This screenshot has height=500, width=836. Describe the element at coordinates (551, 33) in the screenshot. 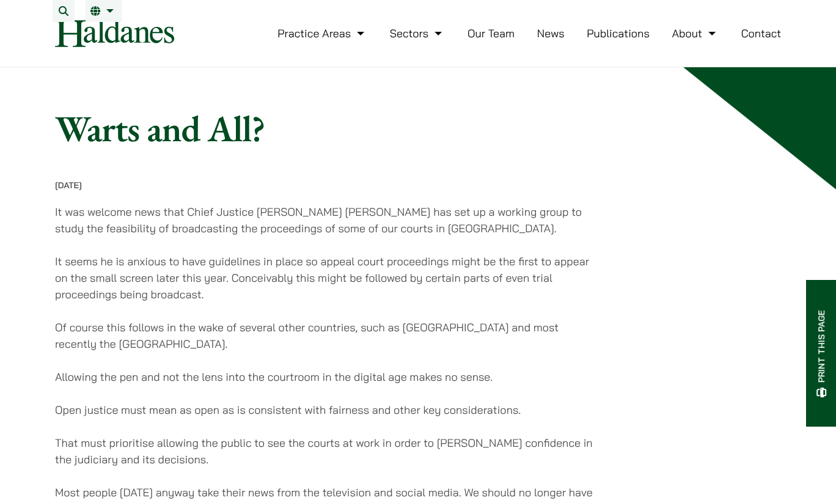

I see `a: News` at that location.